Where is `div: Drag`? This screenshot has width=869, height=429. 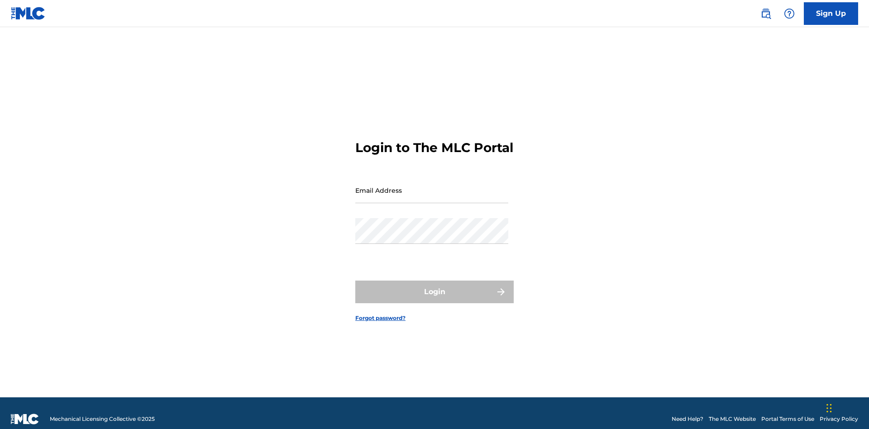 div: Drag is located at coordinates (829, 408).